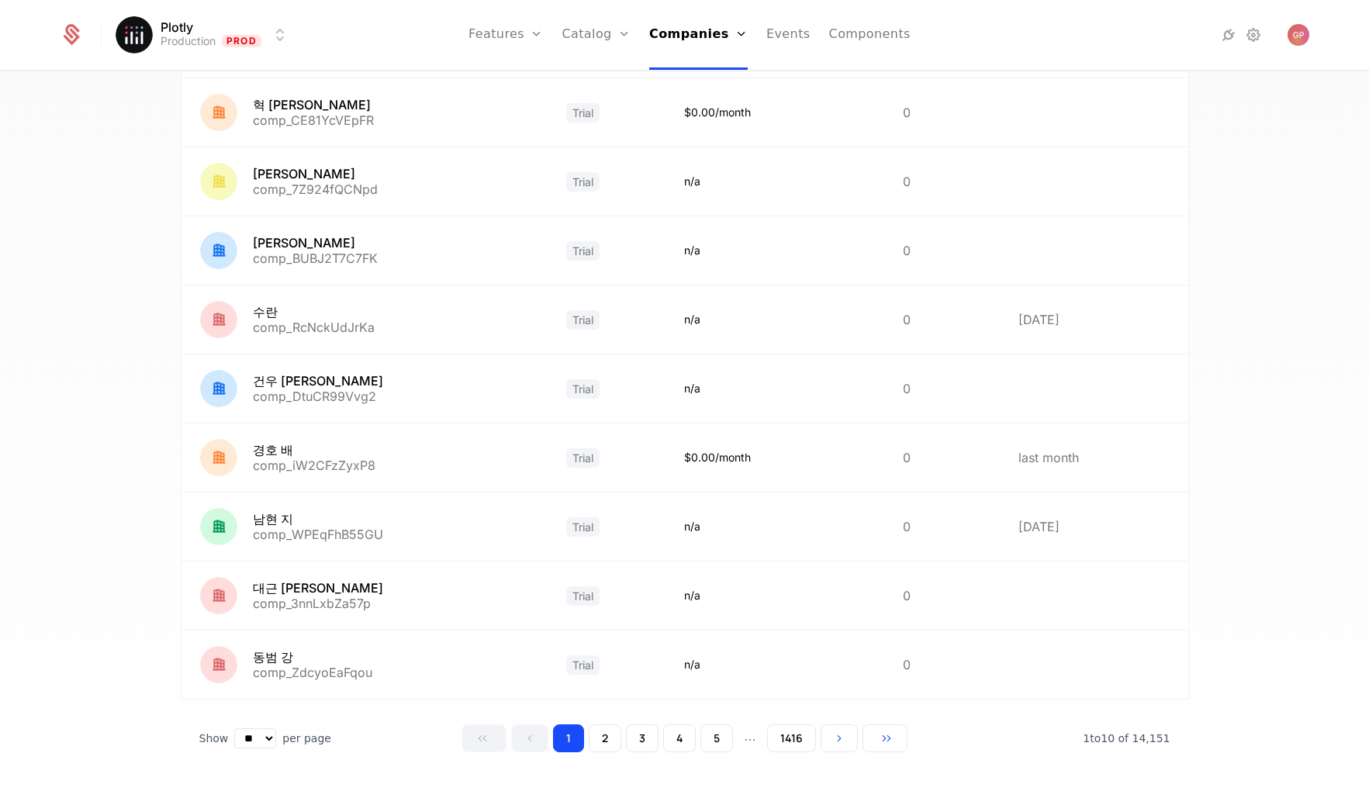 The width and height of the screenshot is (1369, 805). What do you see at coordinates (484, 739) in the screenshot?
I see `button: Go to first page` at bounding box center [484, 739].